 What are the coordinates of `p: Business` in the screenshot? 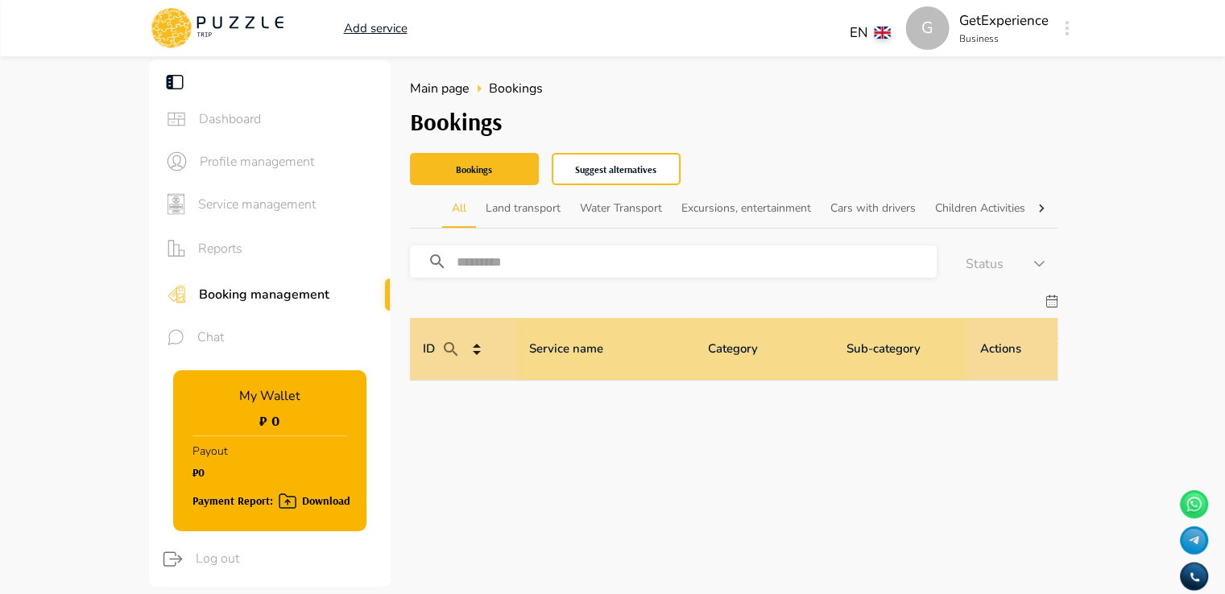 It's located at (1003, 39).